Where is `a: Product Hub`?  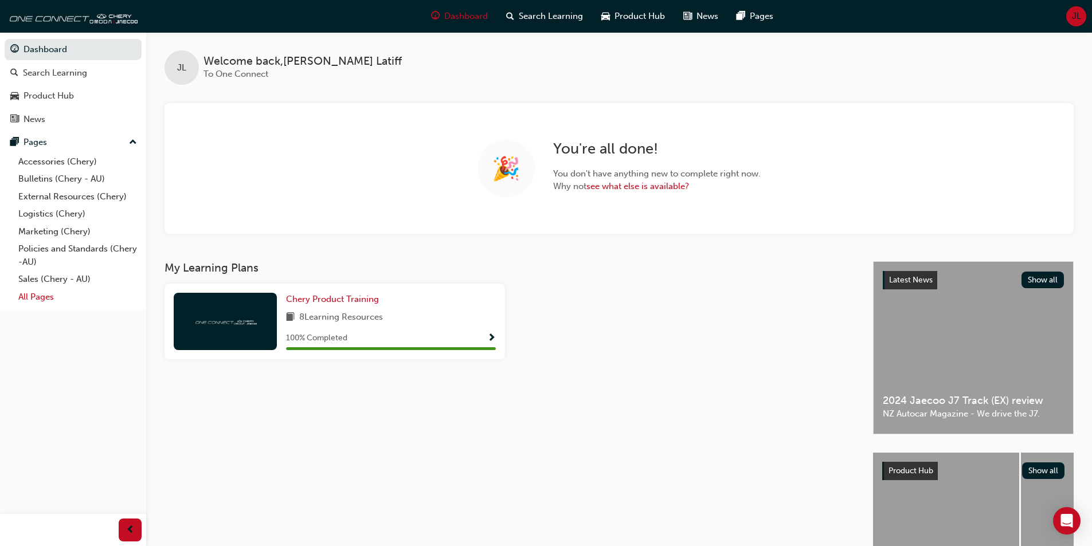
a: Product Hub is located at coordinates (73, 96).